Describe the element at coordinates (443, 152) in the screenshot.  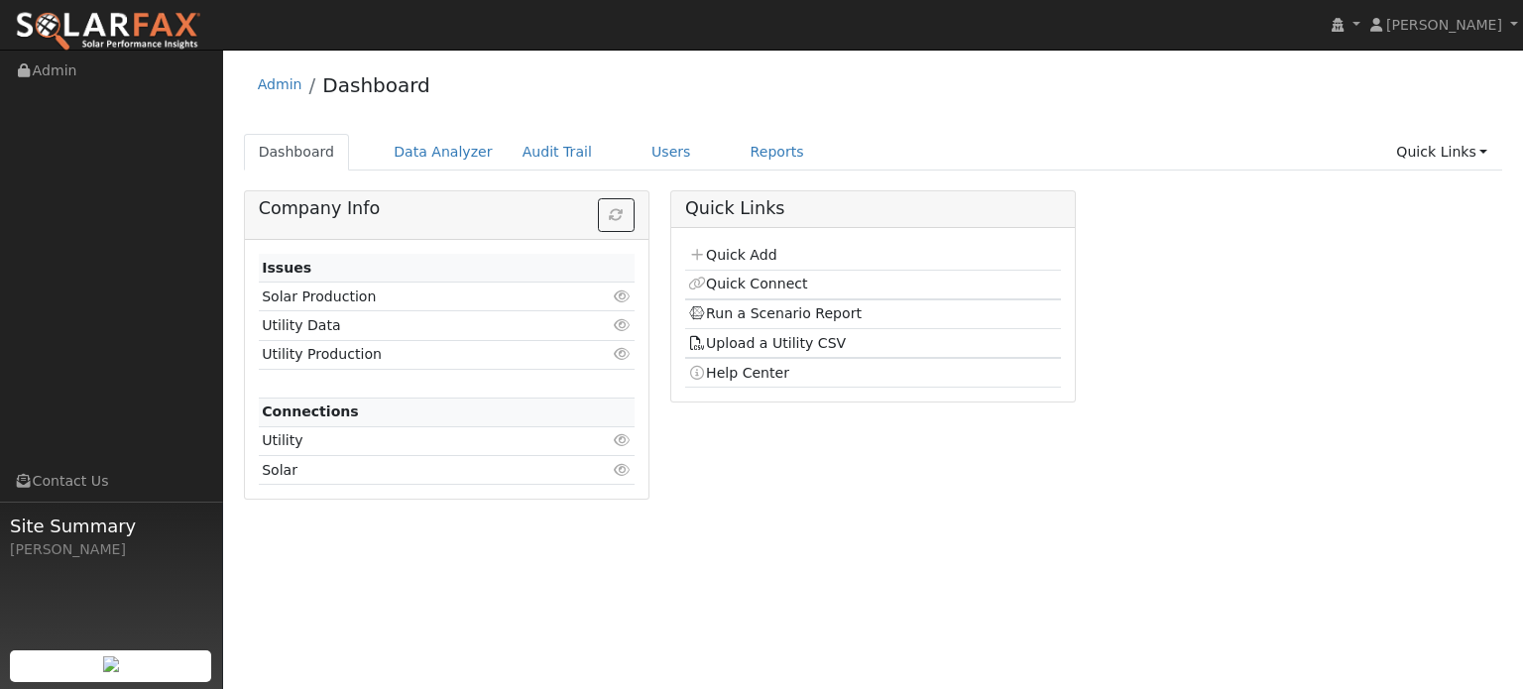
I see `a: Data Analyzer` at that location.